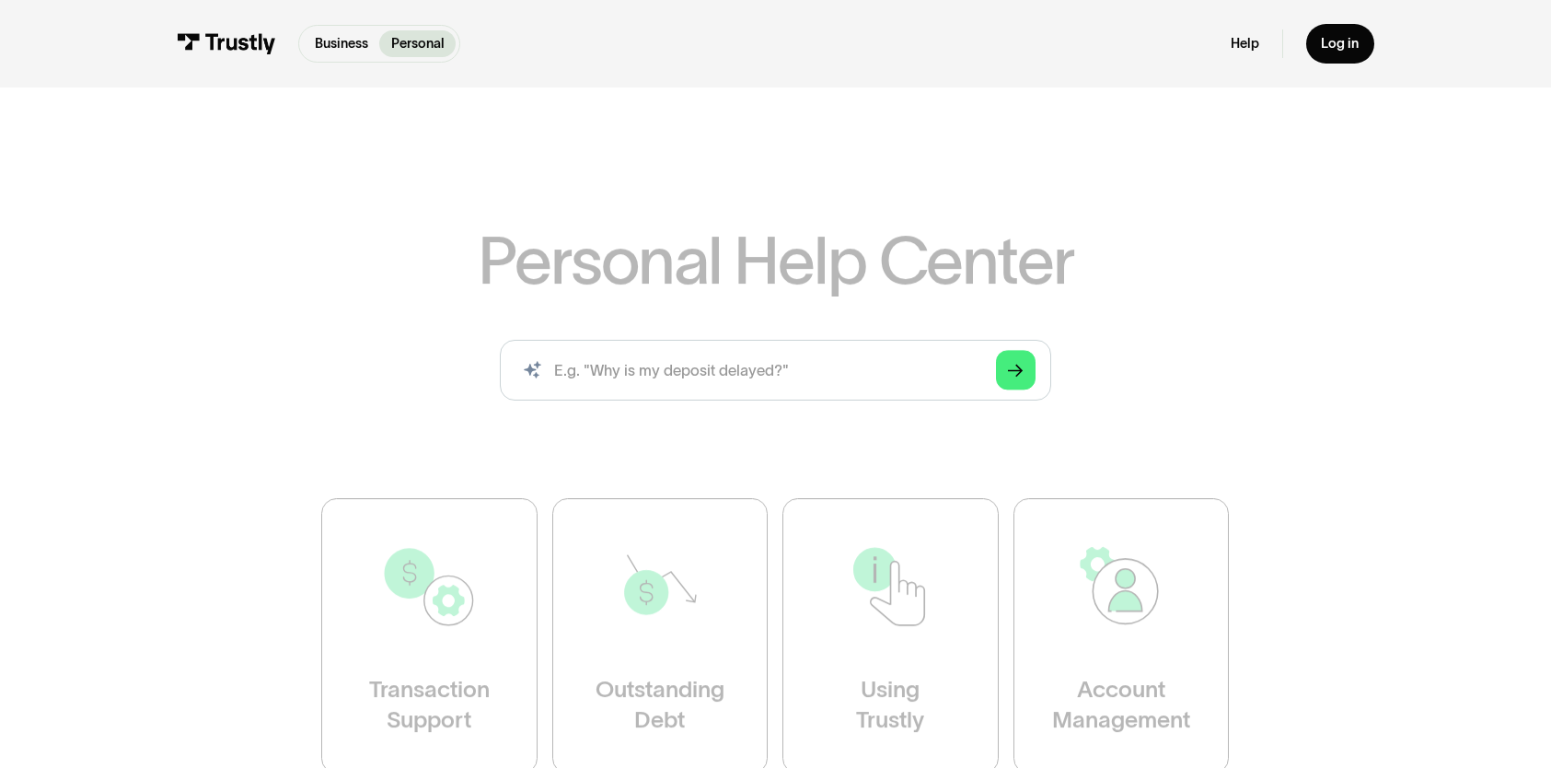  Describe the element at coordinates (342, 44) in the screenshot. I see `a: Business` at that location.